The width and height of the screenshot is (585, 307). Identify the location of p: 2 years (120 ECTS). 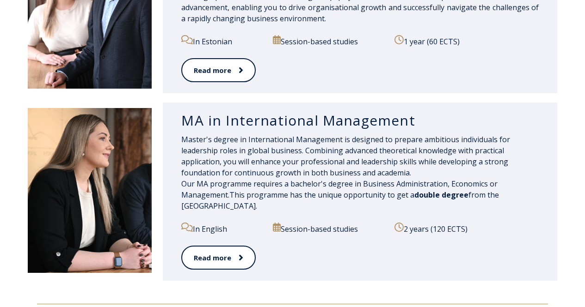
(466, 229).